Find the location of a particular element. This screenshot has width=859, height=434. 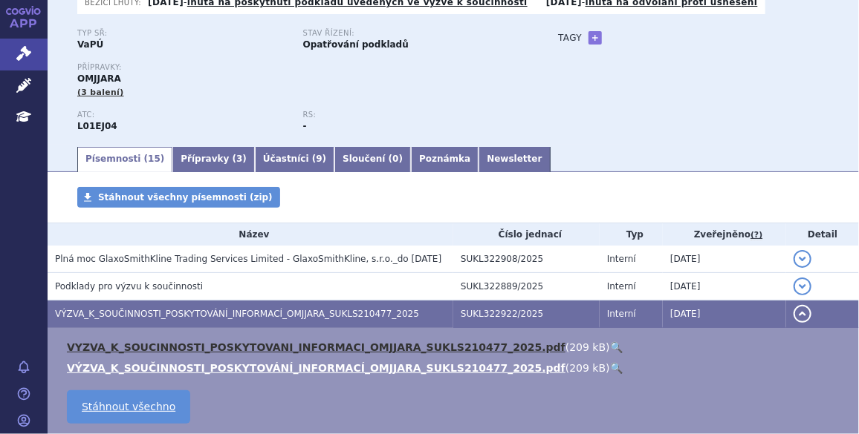

p: Přípravky: is located at coordinates (302, 68).